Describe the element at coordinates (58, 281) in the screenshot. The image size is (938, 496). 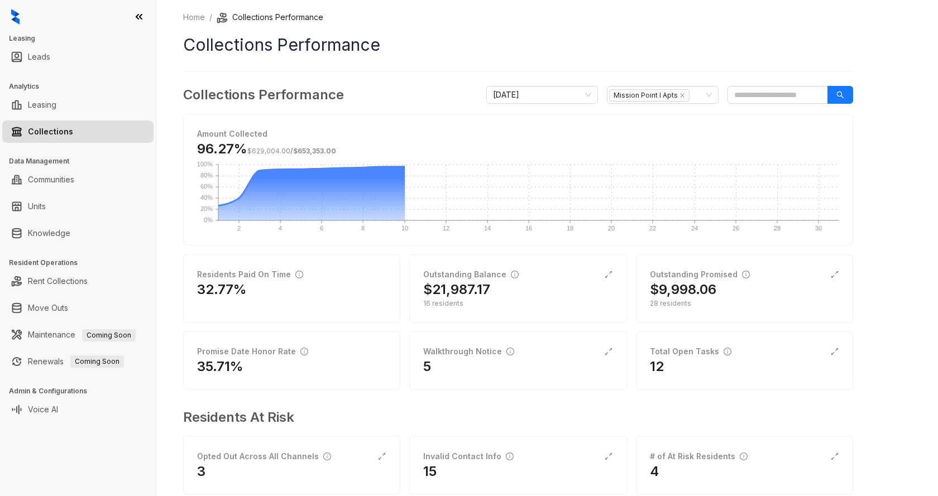
I see `a: Rent Collections` at that location.